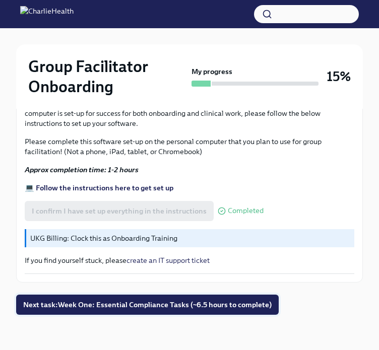  Describe the element at coordinates (189, 113) in the screenshot. I see `p: As a completely virtual company, you will complete all of your onboarding online! To ensure your ...` at that location.